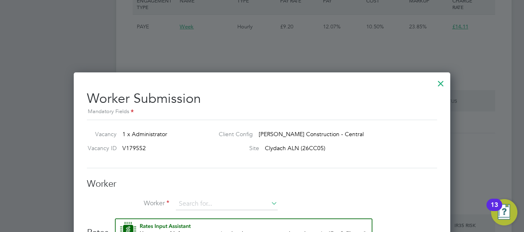  I want to click on div: Mandatory Fields, so click(262, 112).